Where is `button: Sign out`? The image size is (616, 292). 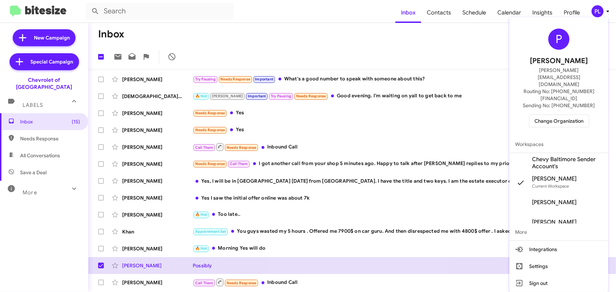
button: Sign out is located at coordinates (559, 284).